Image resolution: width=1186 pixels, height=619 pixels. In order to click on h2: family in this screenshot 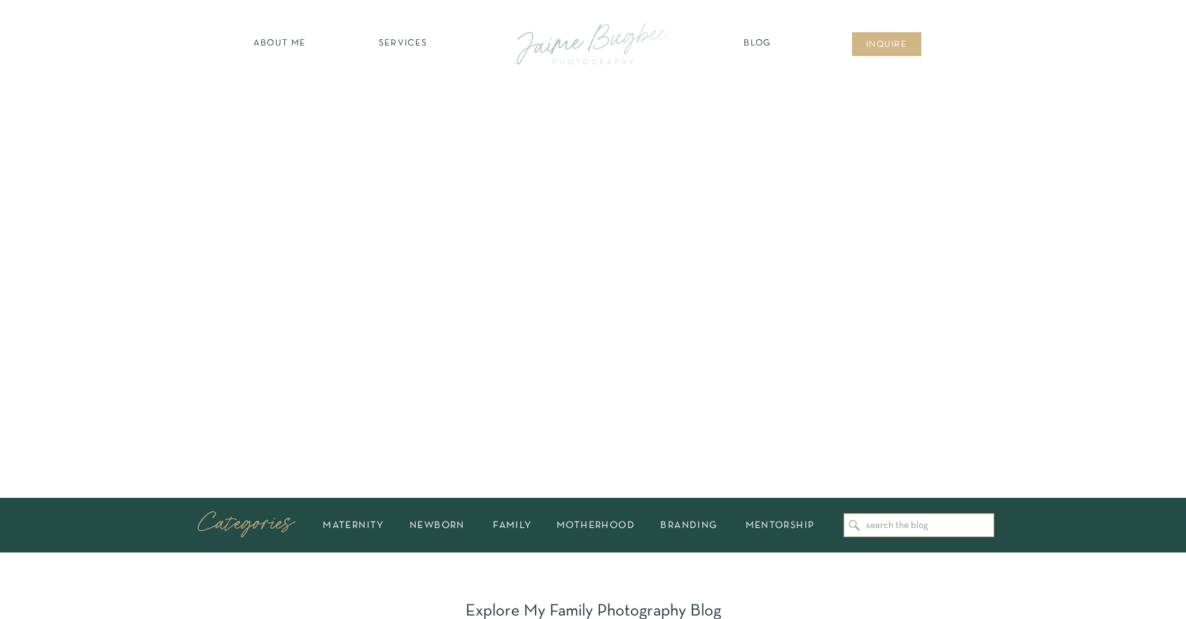, I will do `click(513, 525)`.